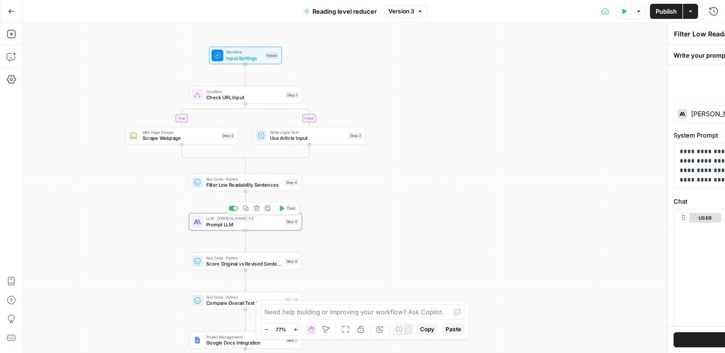 The width and height of the screenshot is (725, 353). What do you see at coordinates (706, 218) in the screenshot?
I see `button: user` at bounding box center [706, 218].